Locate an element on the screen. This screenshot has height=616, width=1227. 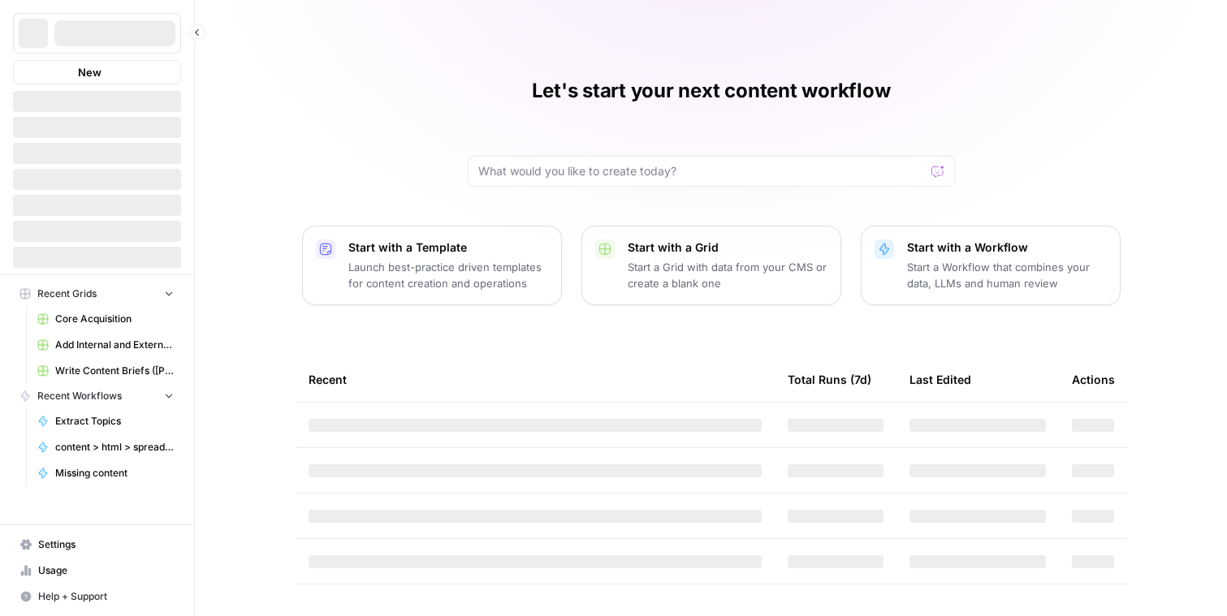
span: Core Acquisition is located at coordinates (114, 319).